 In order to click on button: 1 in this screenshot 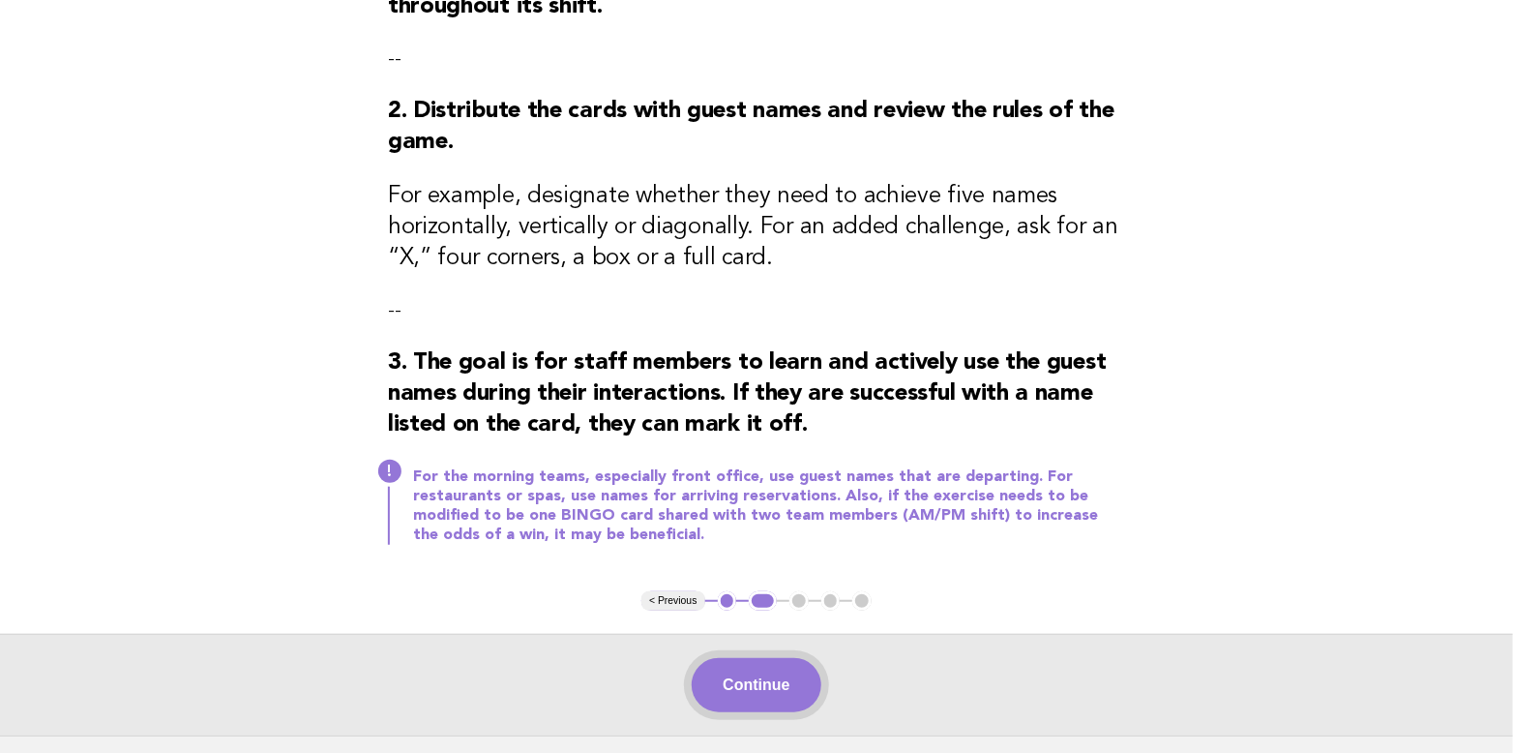, I will do `click(727, 601)`.